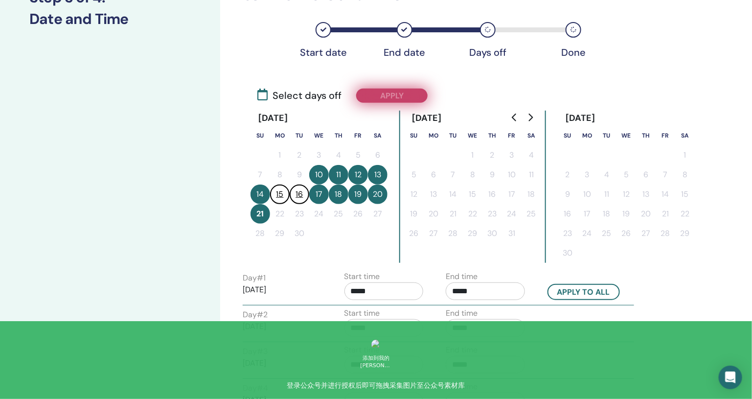 The image size is (752, 399). I want to click on span: Select days off, so click(299, 95).